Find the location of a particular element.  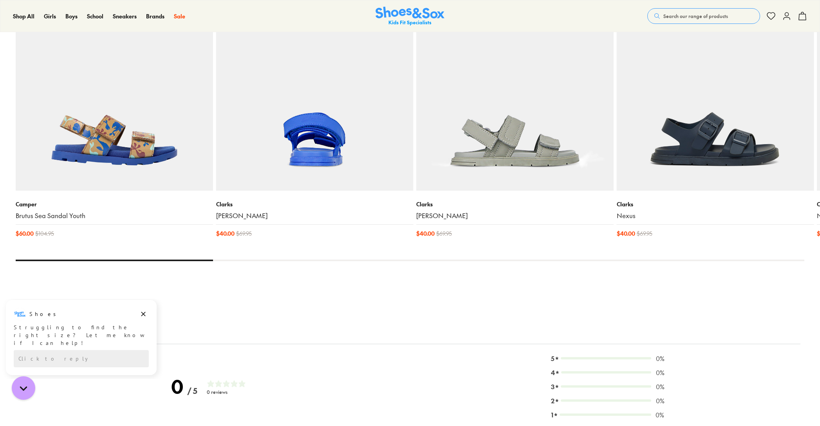

div: 0 reviews with 4 stars is located at coordinates (606, 372).